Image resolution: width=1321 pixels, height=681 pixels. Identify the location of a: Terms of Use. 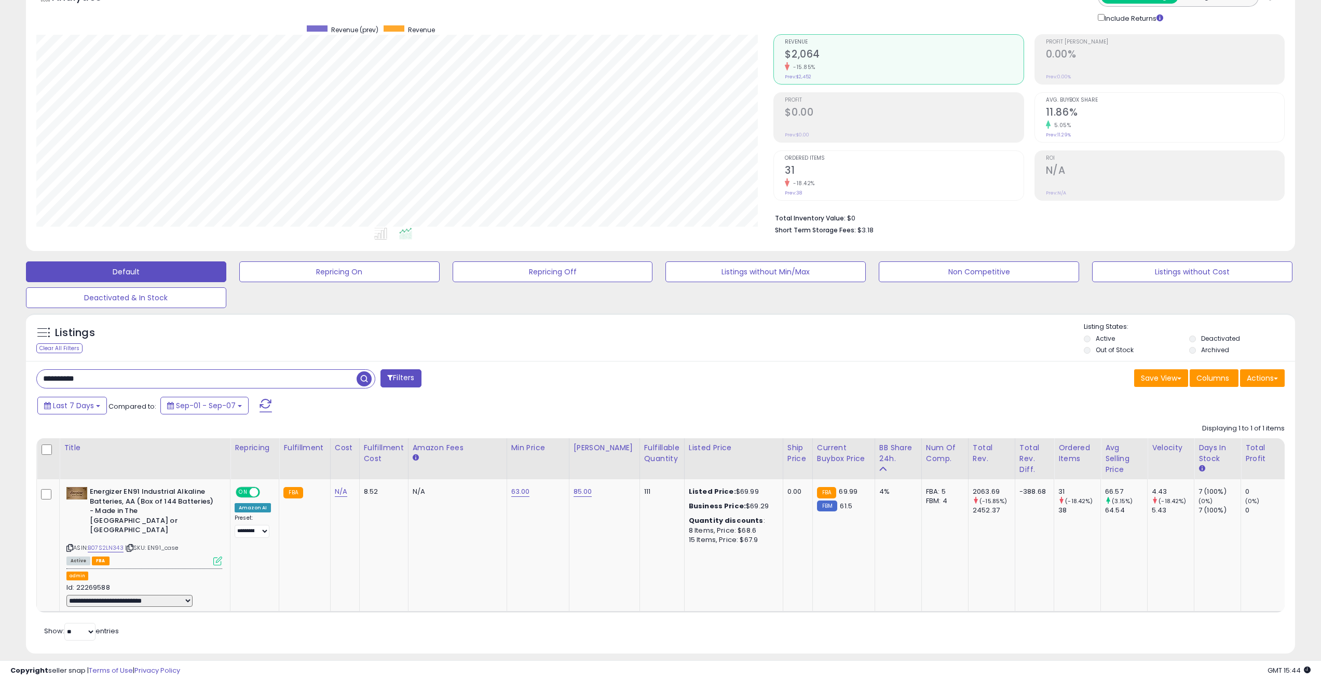
(111, 671).